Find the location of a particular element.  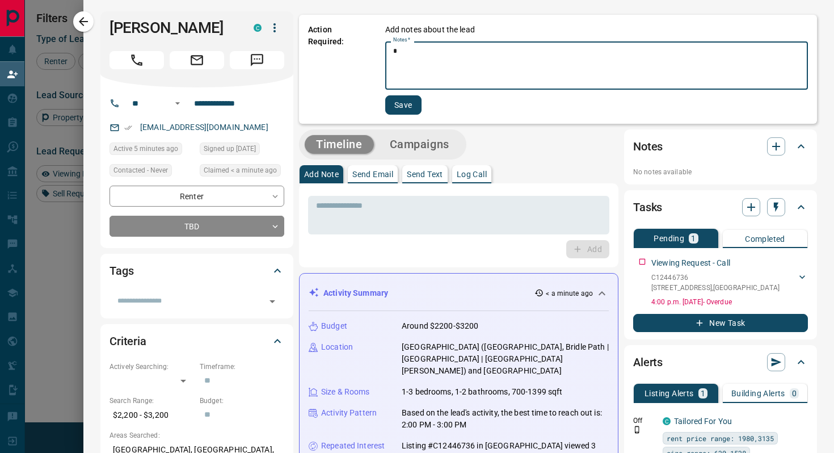

span: Call is located at coordinates (137, 60).